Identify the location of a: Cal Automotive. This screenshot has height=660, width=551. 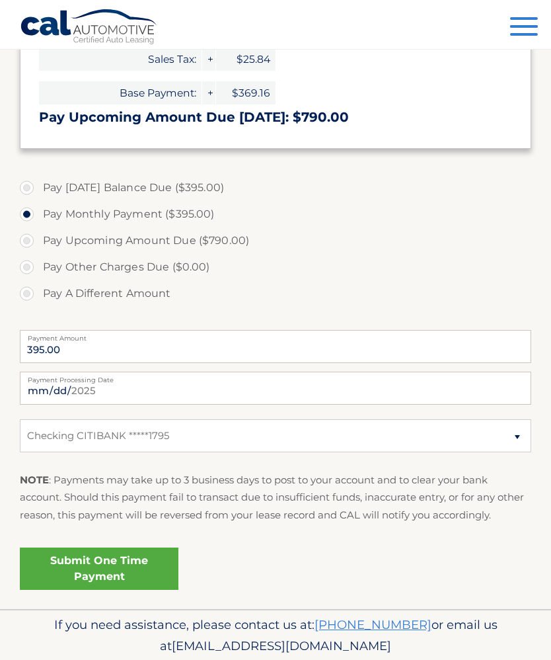
(89, 28).